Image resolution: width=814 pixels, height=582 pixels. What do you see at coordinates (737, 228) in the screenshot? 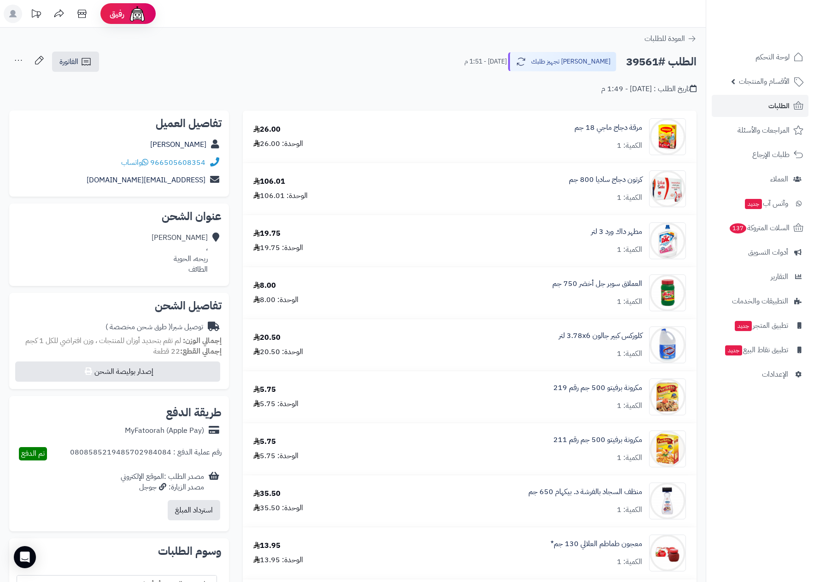
I see `span: 137` at bounding box center [737, 228].